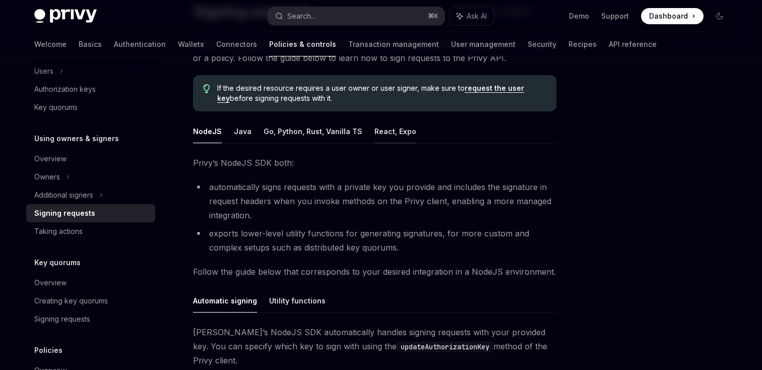  I want to click on span: Privy’s NodeJS SDK both:, so click(375, 163).